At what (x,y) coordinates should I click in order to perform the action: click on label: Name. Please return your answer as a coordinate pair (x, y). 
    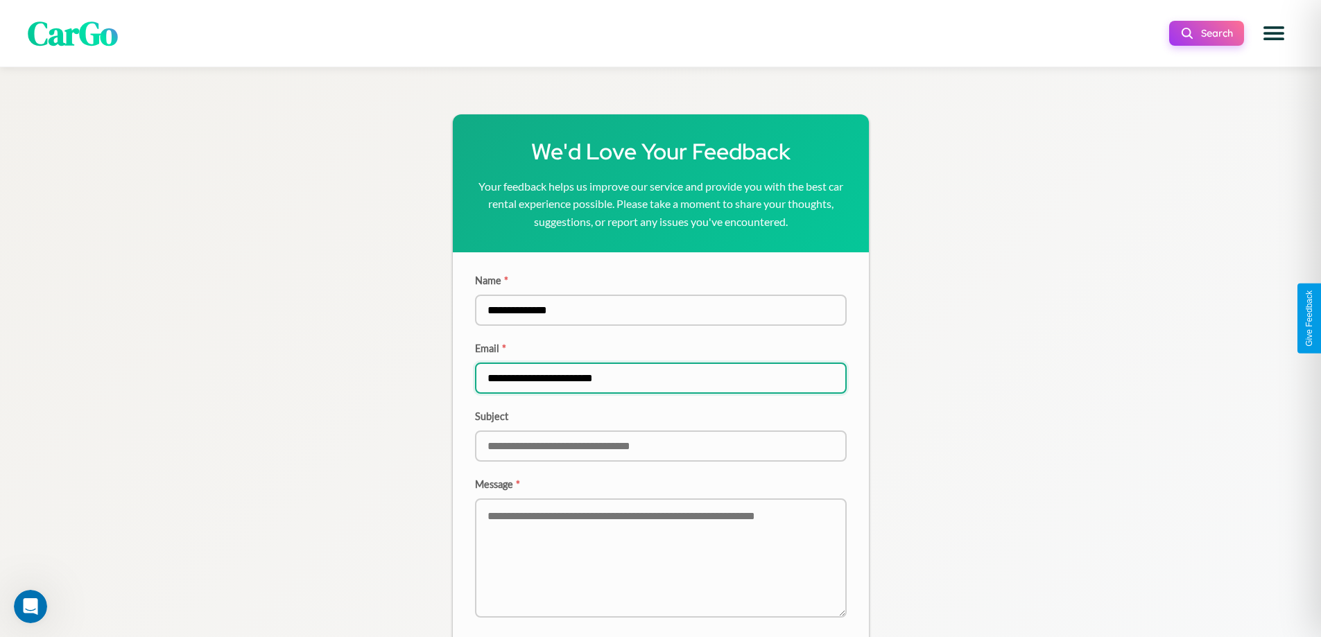
    Looking at the image, I should click on (661, 280).